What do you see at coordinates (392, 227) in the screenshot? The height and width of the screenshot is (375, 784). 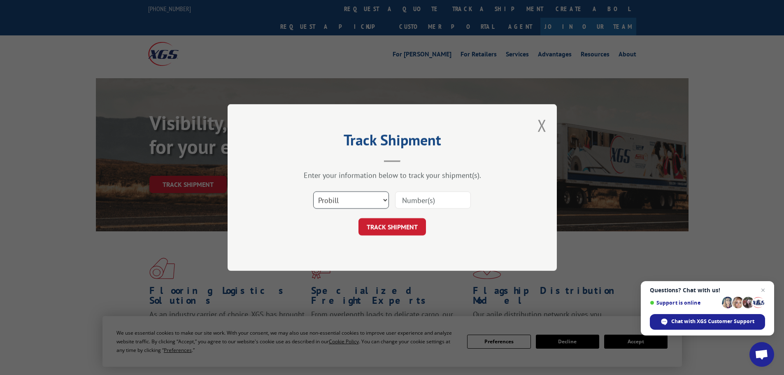 I see `button: TRACK SHIPMENT` at bounding box center [392, 227].